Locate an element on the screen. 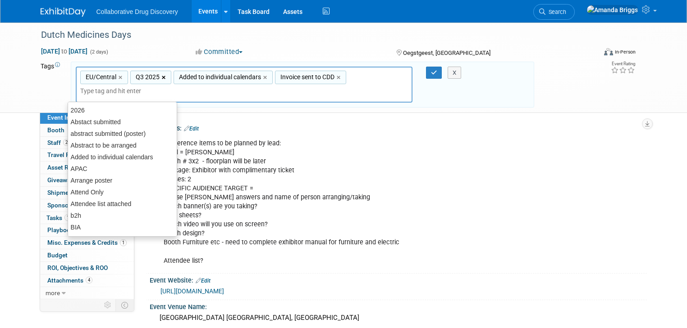 Image resolution: width=687 pixels, height=328 pixels. div: Event Format is located at coordinates (591, 54).